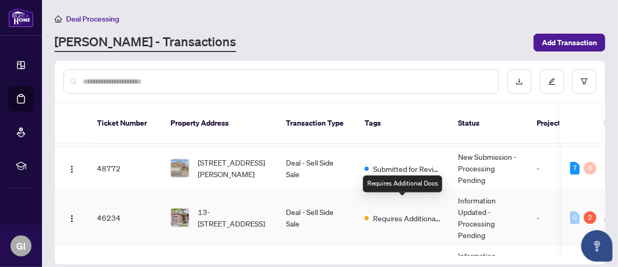 The image size is (618, 267). Describe the element at coordinates (552, 81) in the screenshot. I see `button: edit` at that location.